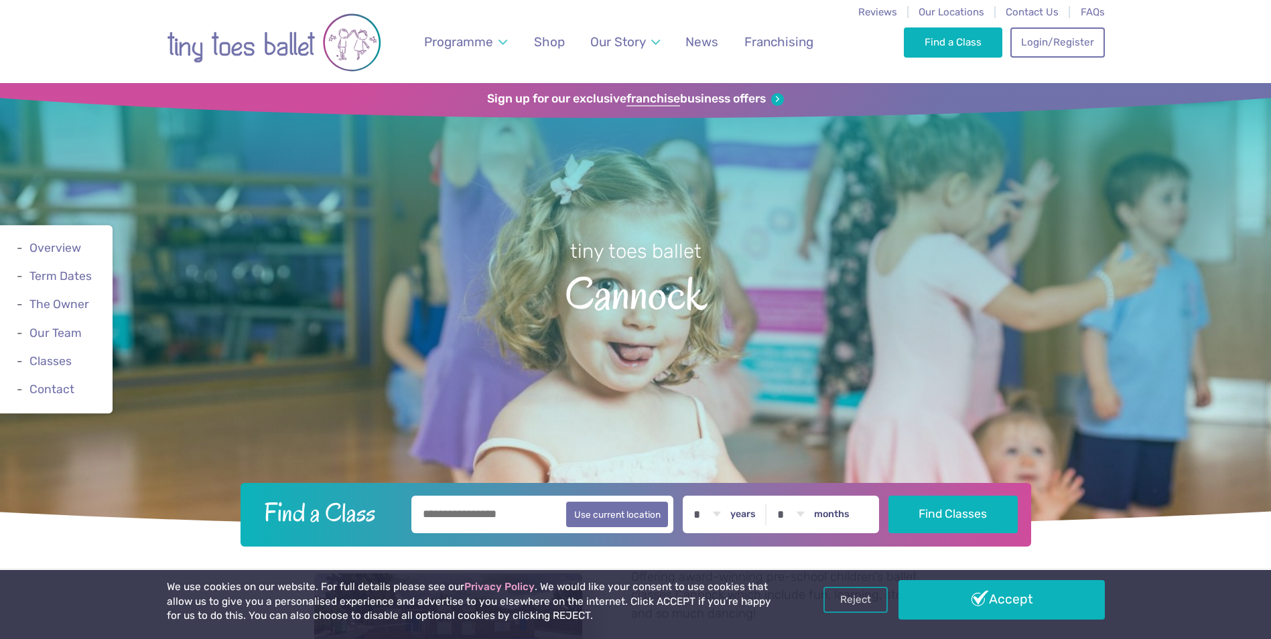 This screenshot has width=1271, height=639. What do you see at coordinates (1093, 12) in the screenshot?
I see `span: FAQs` at bounding box center [1093, 12].